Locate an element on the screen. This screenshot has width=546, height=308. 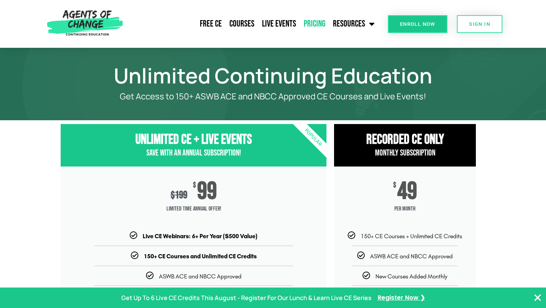
button: Close Banner is located at coordinates (537, 297).